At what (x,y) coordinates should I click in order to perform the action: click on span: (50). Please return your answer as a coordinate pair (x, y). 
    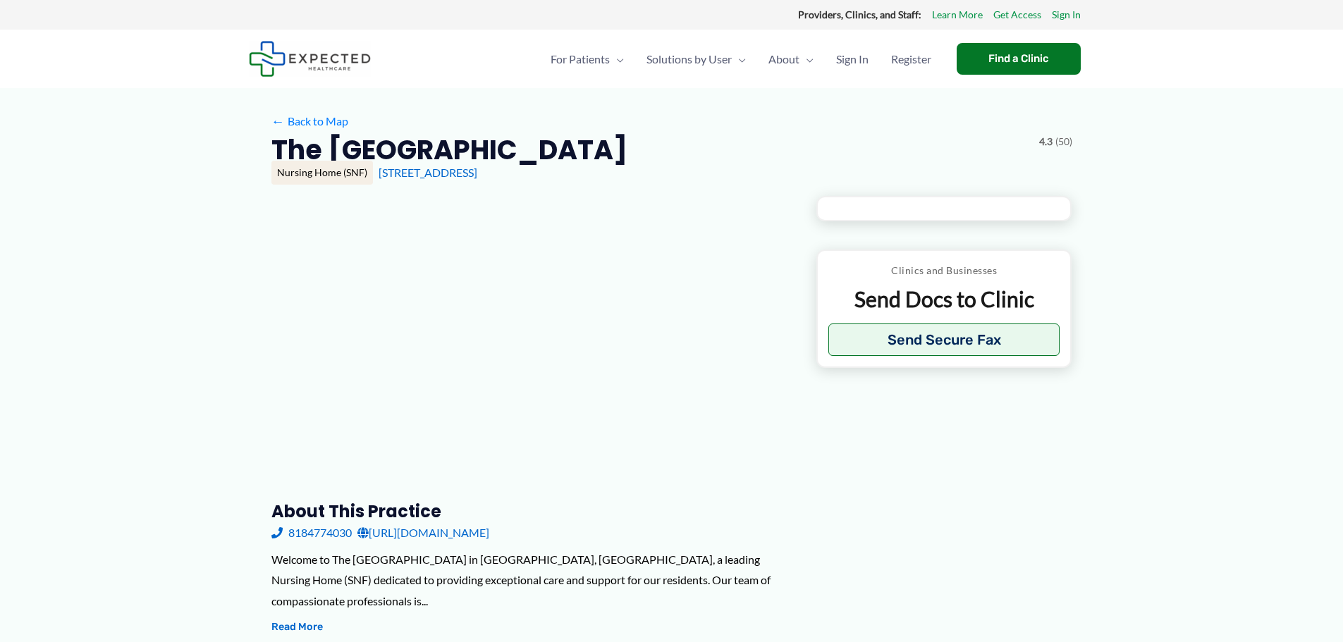
    Looking at the image, I should click on (1064, 142).